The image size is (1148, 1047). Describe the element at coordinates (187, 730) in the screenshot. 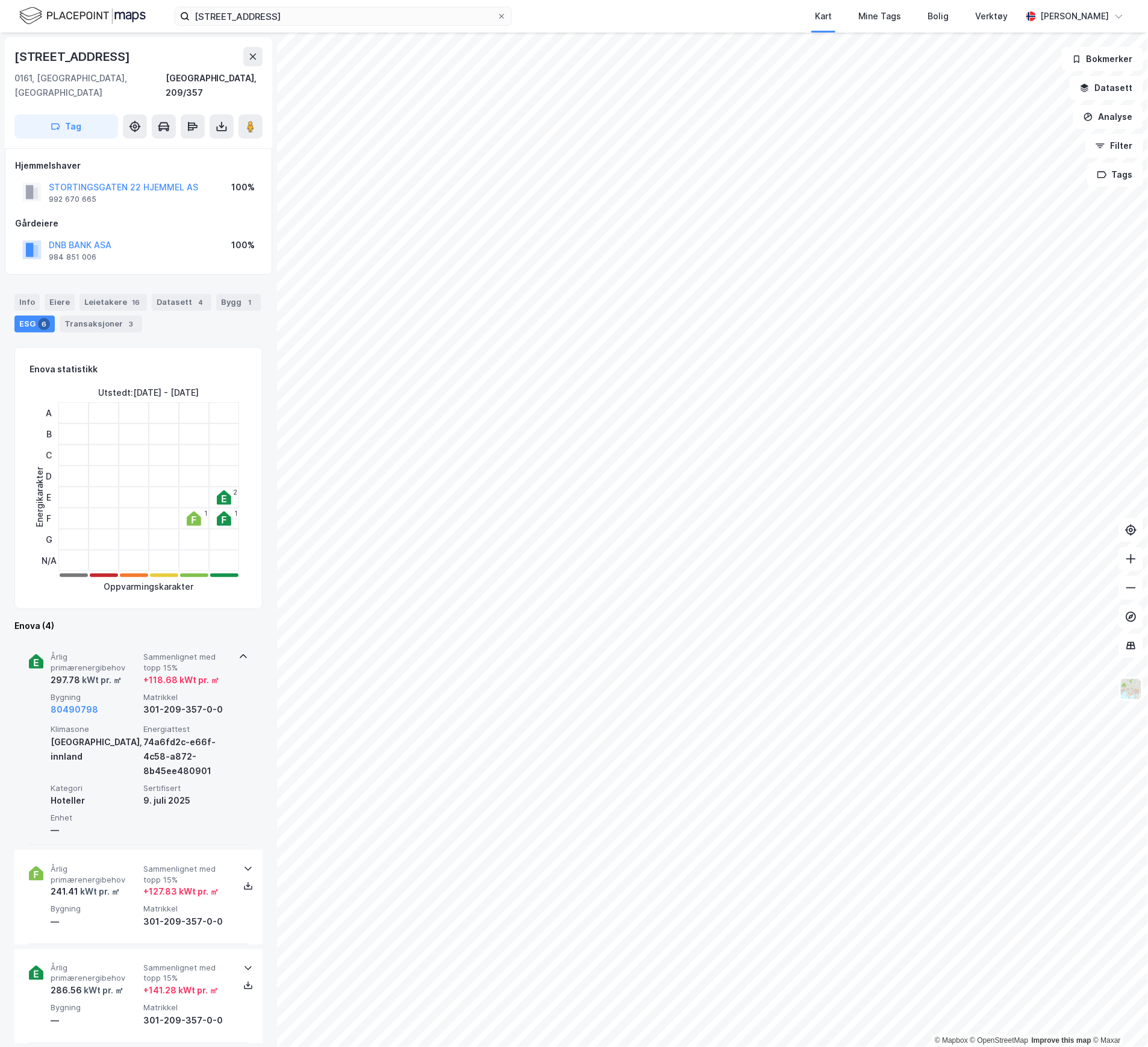

I see `span: Energiattest` at that location.